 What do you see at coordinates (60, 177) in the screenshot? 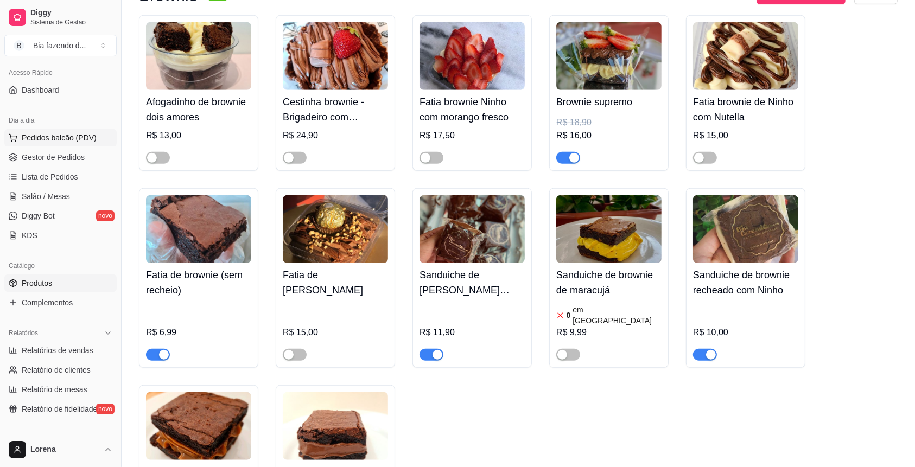
I see `a: Lista de Pedidos` at bounding box center [60, 177].